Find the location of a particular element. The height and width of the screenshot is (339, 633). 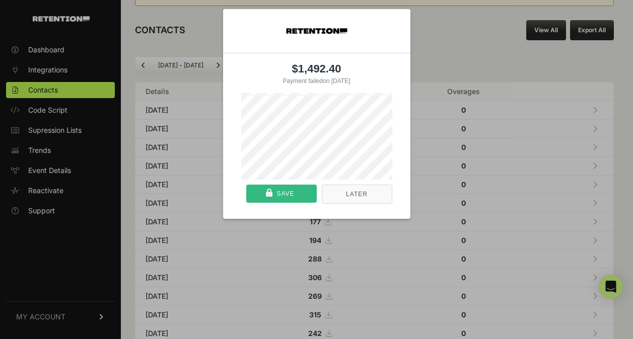

button: Save is located at coordinates (281, 194).